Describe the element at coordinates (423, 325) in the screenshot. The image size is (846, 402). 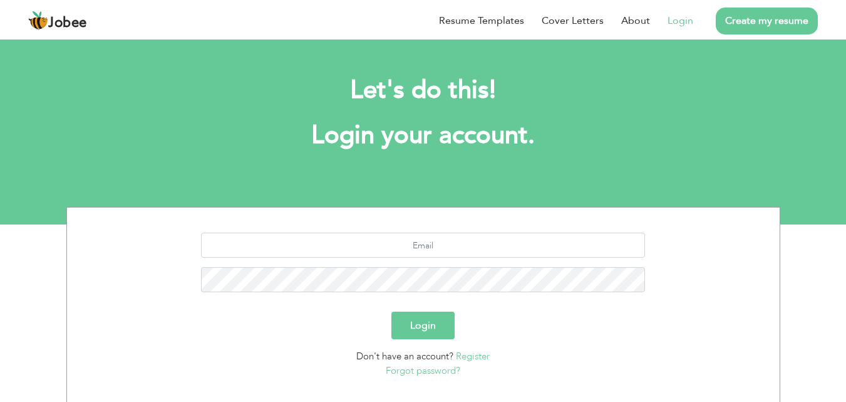
I see `button: Login` at that location.